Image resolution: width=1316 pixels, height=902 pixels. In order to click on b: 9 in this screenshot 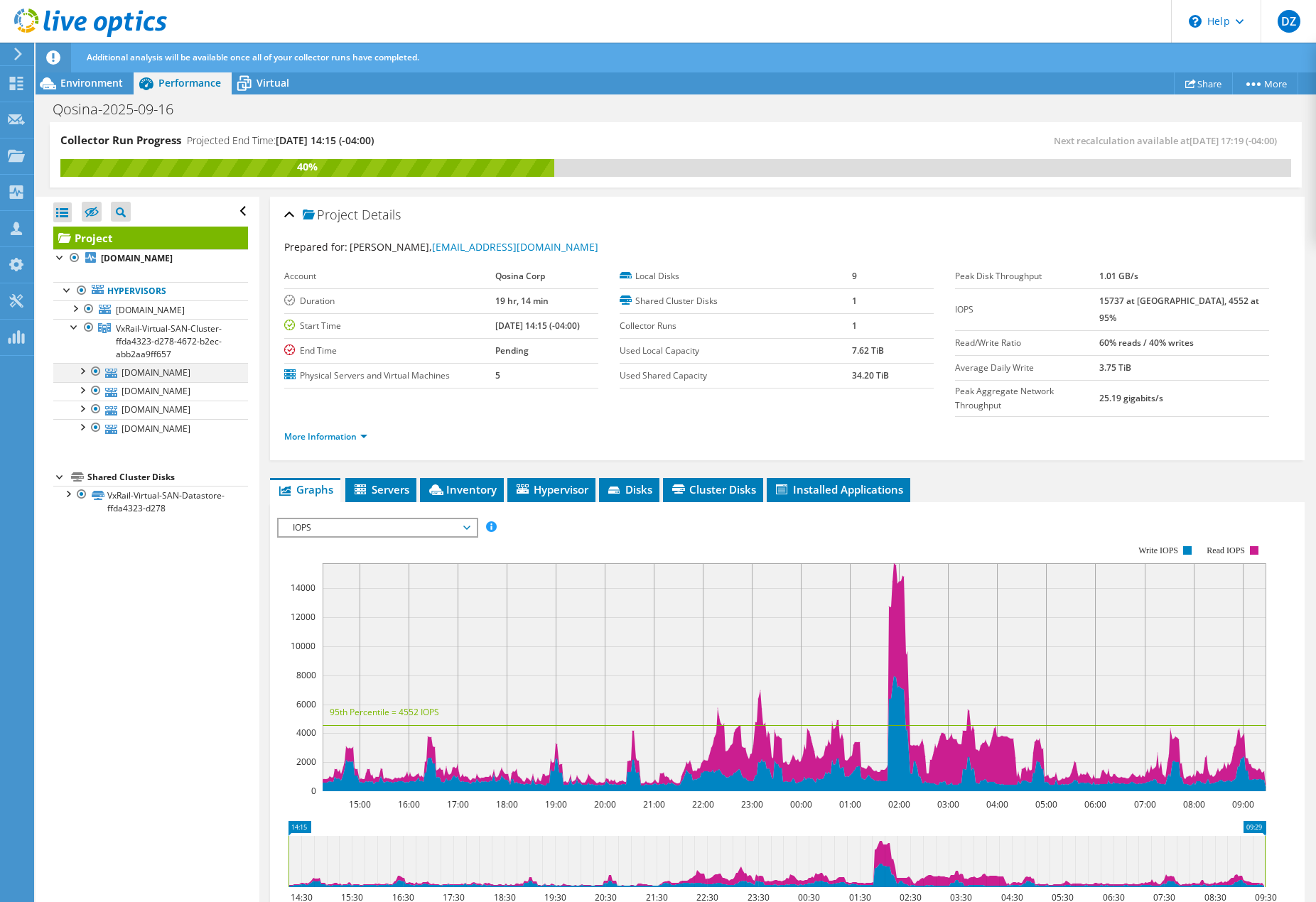, I will do `click(854, 275)`.